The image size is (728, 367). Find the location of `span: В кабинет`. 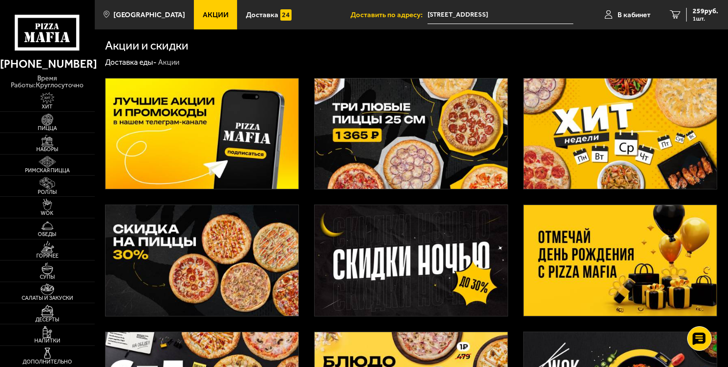

span: В кабинет is located at coordinates (633, 15).